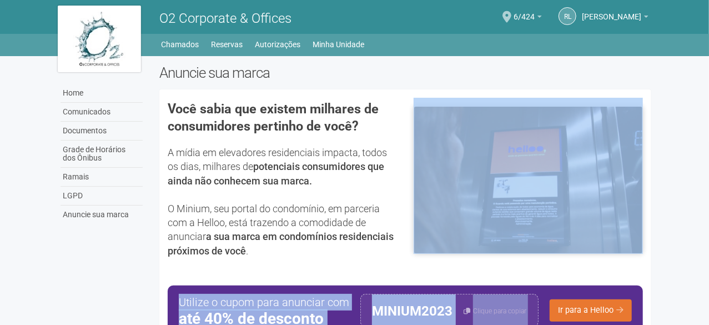 The width and height of the screenshot is (709, 325). Describe the element at coordinates (227, 44) in the screenshot. I see `a: Reservas` at that location.